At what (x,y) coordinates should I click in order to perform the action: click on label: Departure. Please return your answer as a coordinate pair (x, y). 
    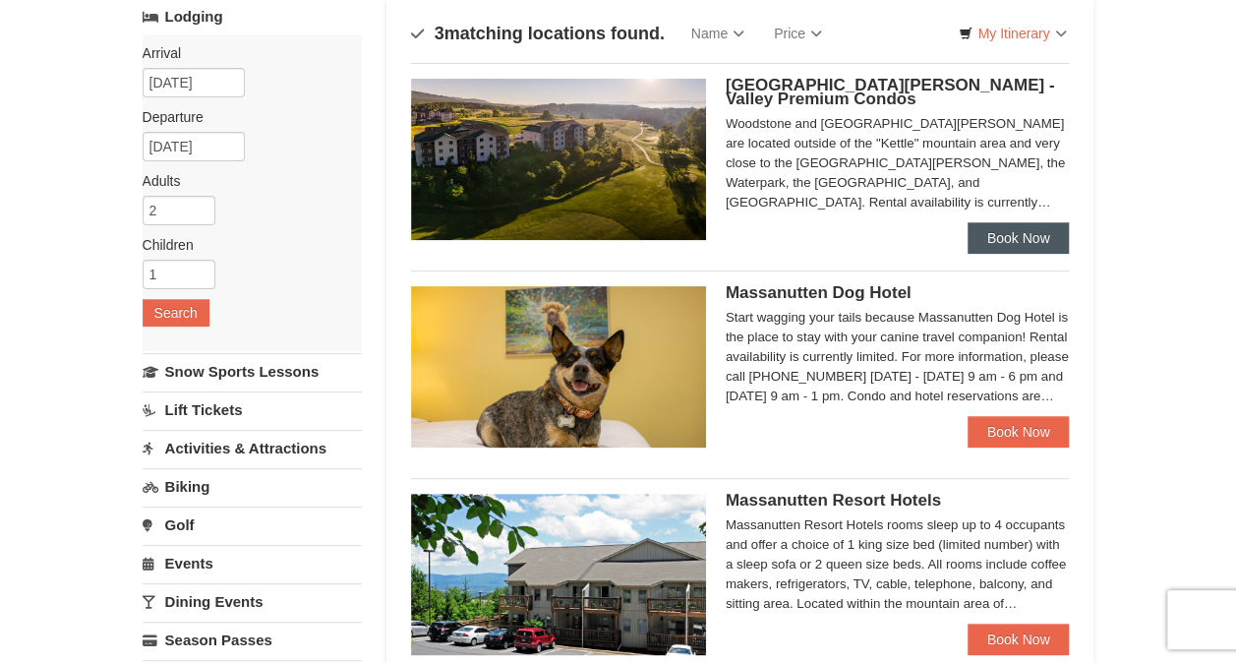
    Looking at the image, I should click on (245, 117).